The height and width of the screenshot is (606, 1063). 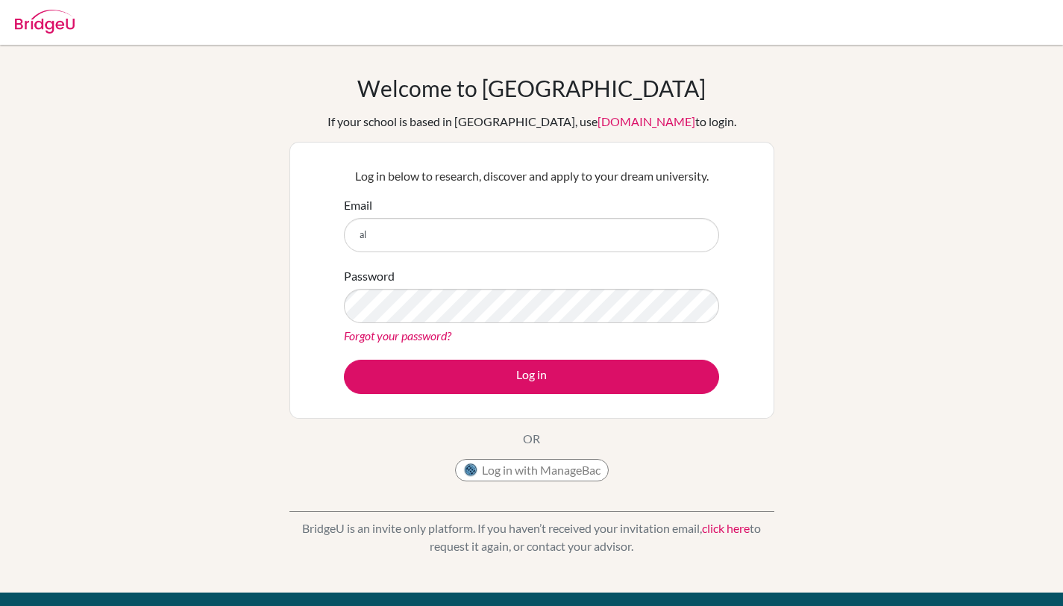 What do you see at coordinates (358, 205) in the screenshot?
I see `label: Email` at bounding box center [358, 205].